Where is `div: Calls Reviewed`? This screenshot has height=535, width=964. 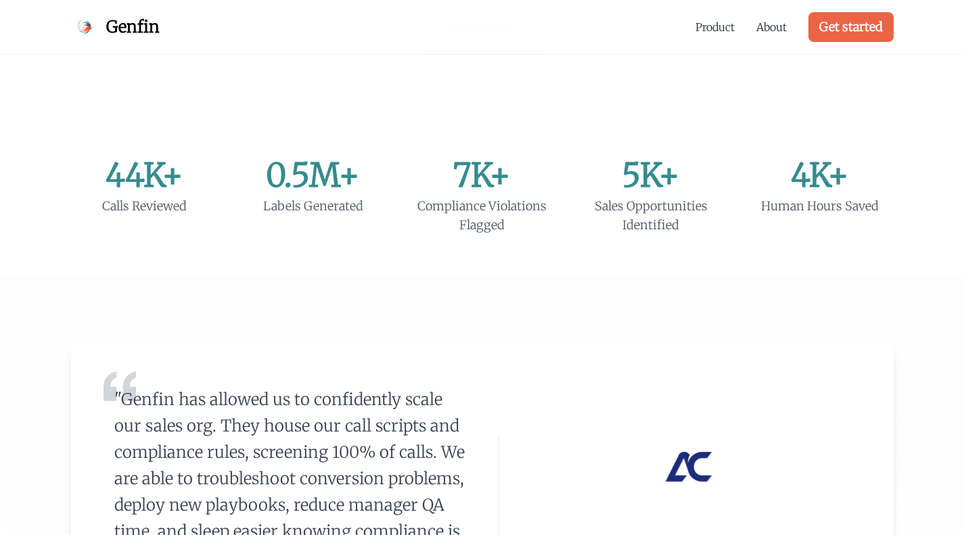
div: Calls Reviewed is located at coordinates (145, 206).